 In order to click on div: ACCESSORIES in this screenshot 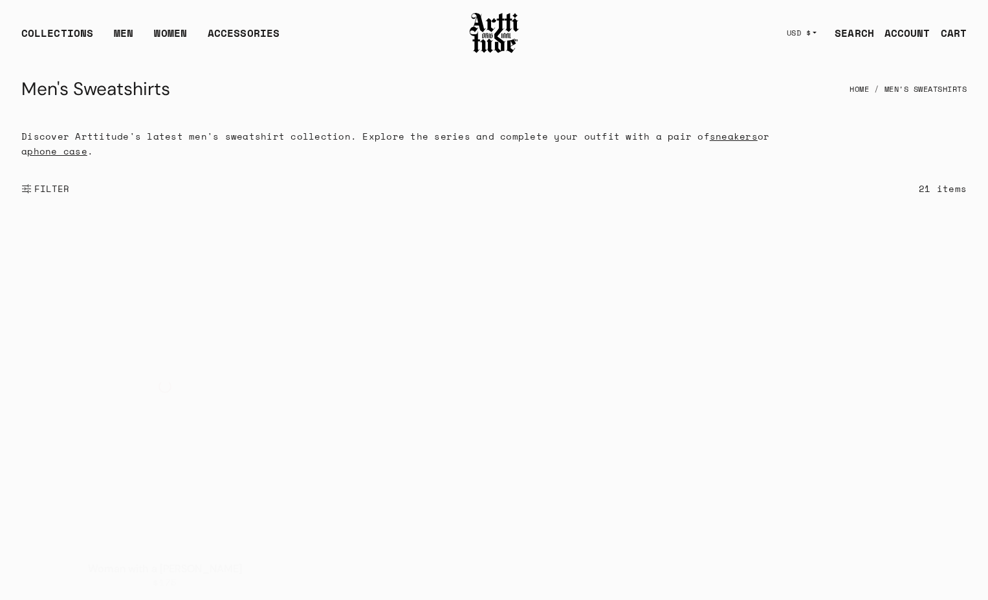, I will do `click(243, 38)`.